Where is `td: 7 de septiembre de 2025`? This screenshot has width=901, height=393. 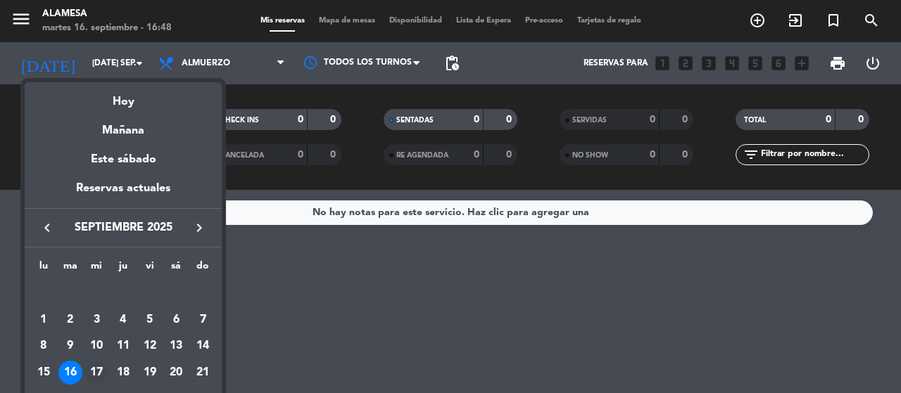
td: 7 de septiembre de 2025 is located at coordinates (203, 320).